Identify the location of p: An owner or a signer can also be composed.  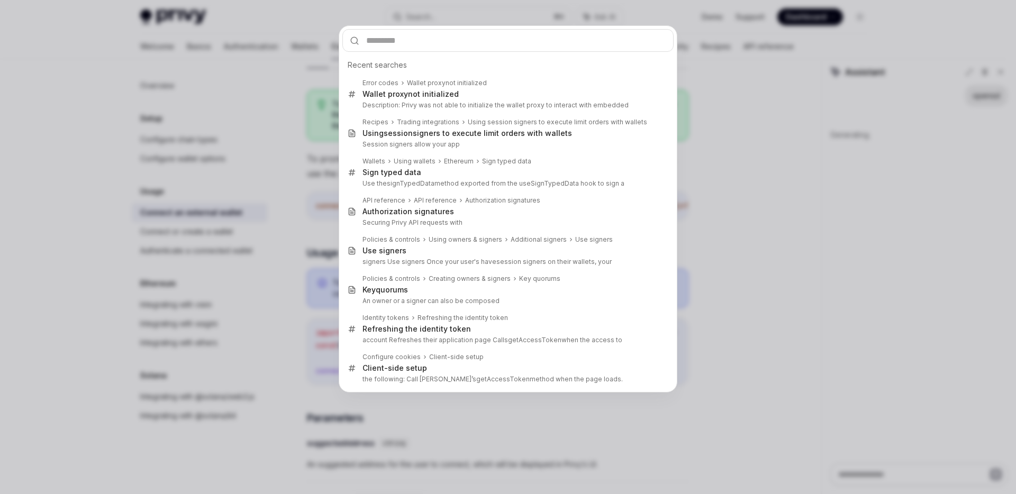
(507, 301).